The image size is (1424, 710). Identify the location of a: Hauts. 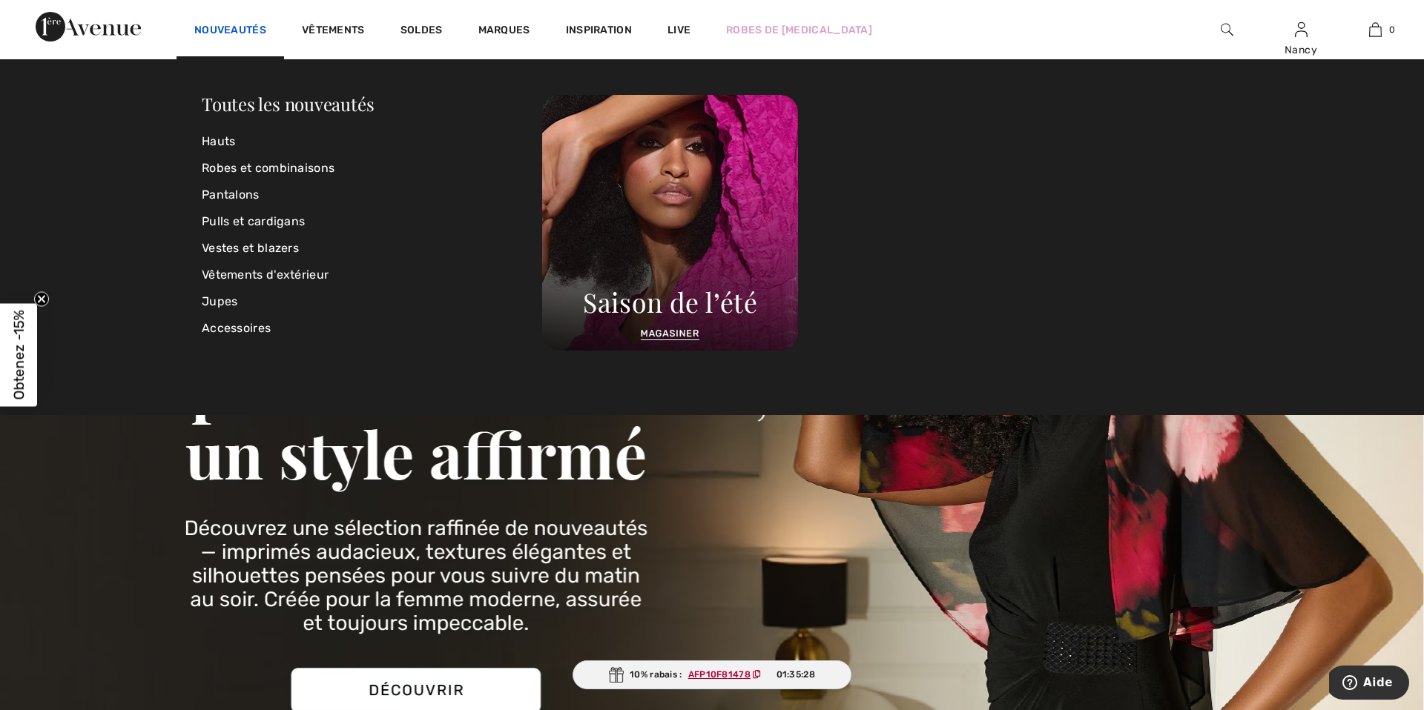
(372, 142).